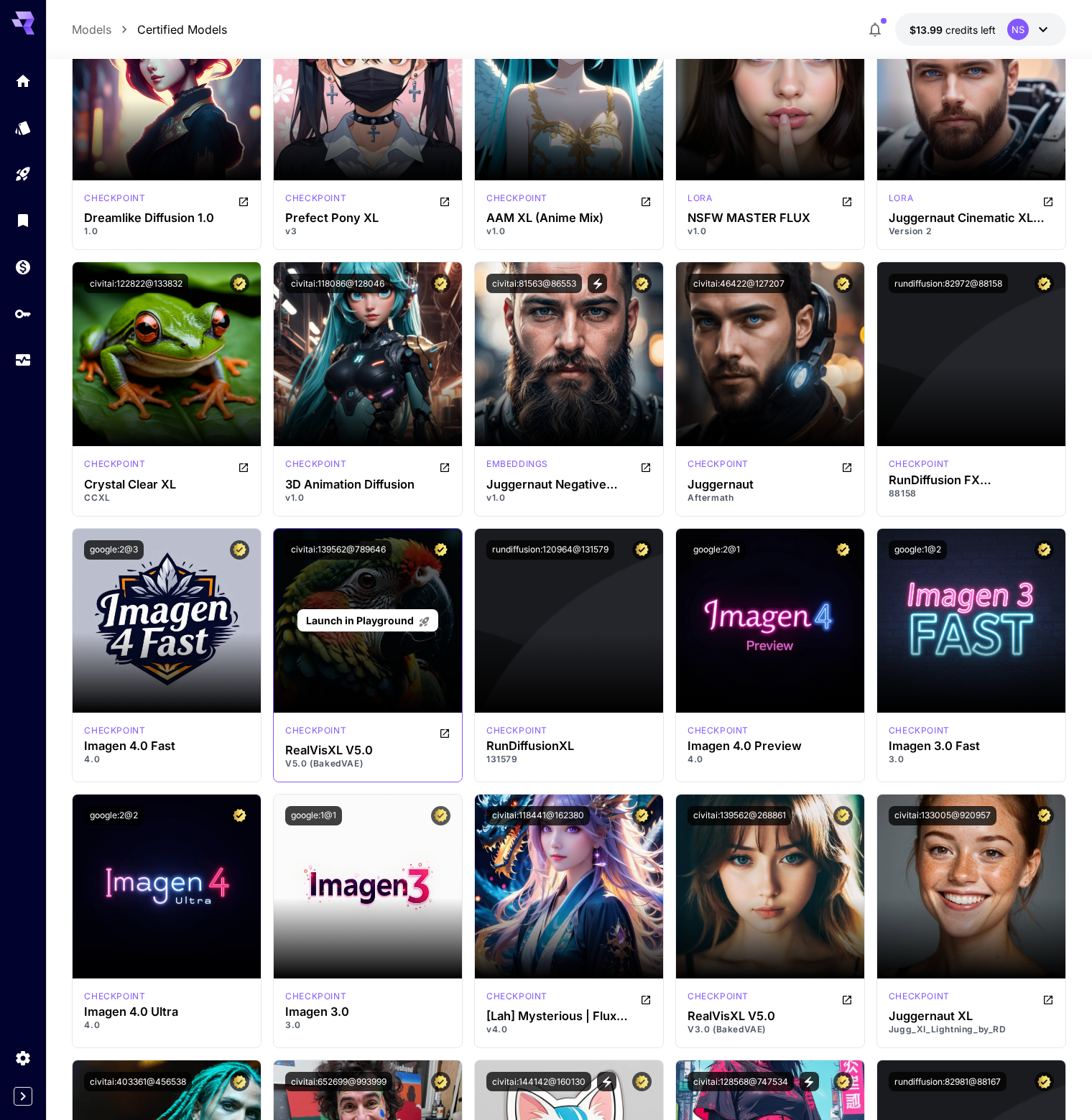  I want to click on div: Home, so click(23, 80).